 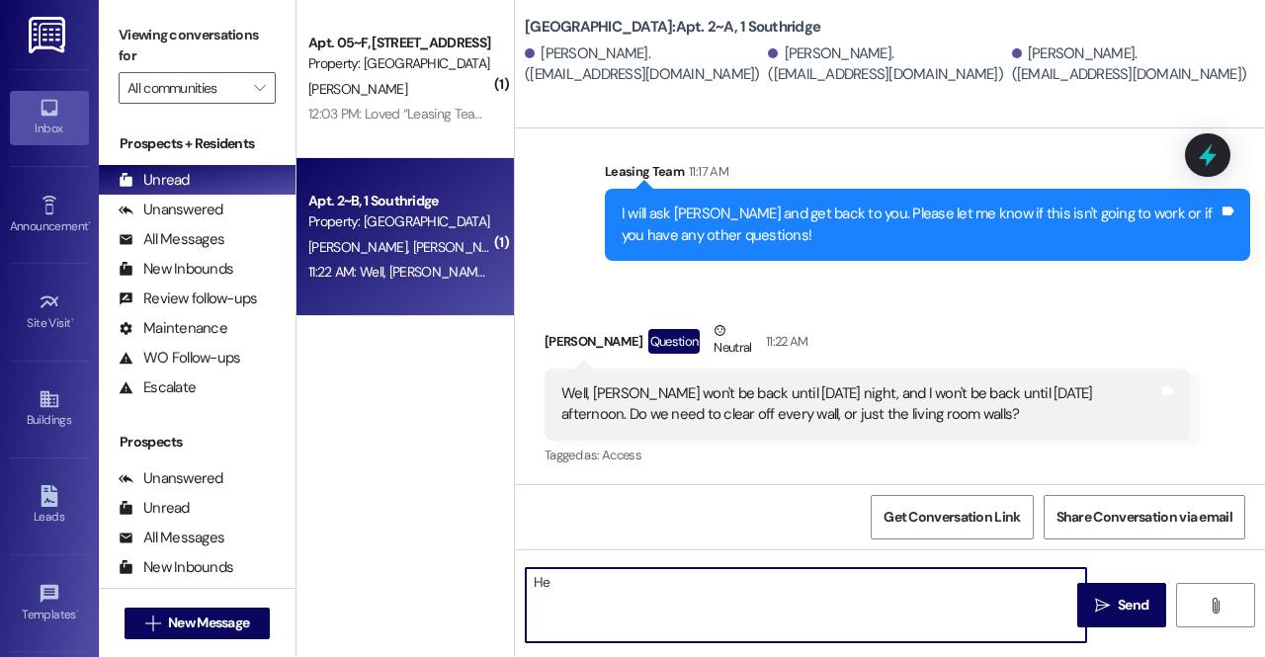 I want to click on div: Escalate, so click(x=157, y=387).